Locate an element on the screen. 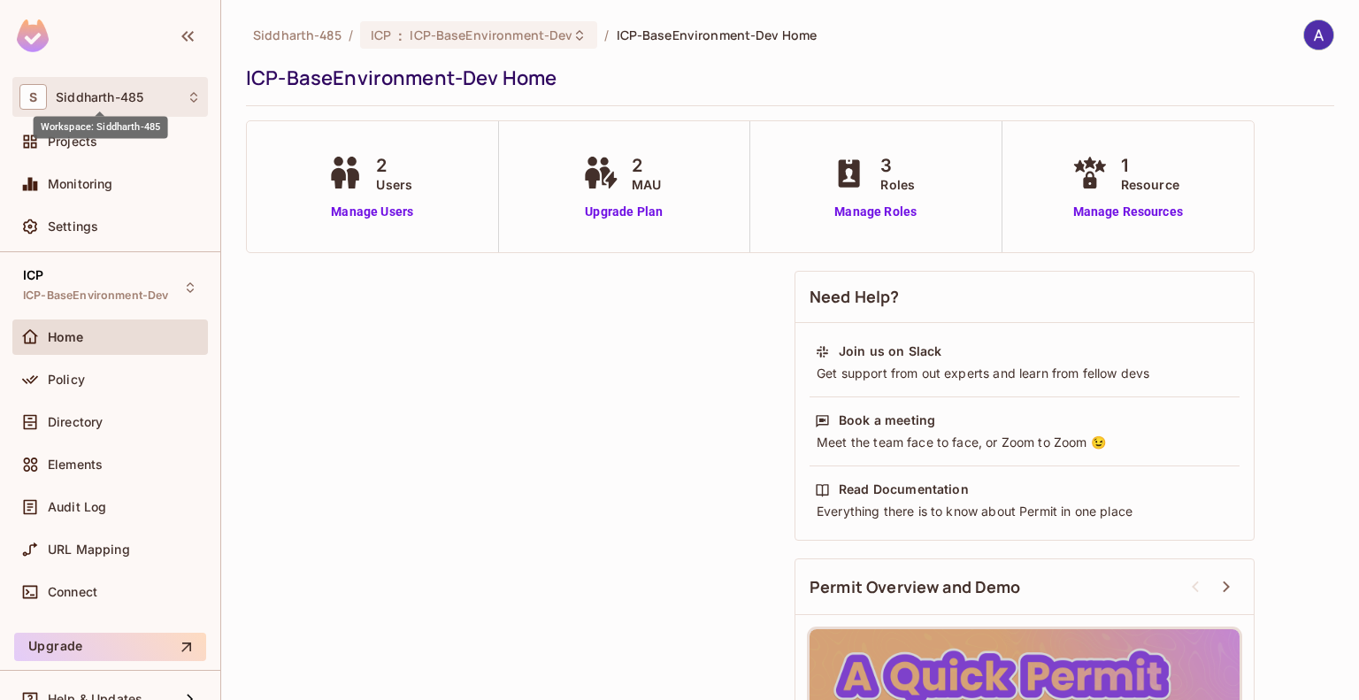  span: ICP-BaseEnvironment-Dev Home is located at coordinates (717, 35).